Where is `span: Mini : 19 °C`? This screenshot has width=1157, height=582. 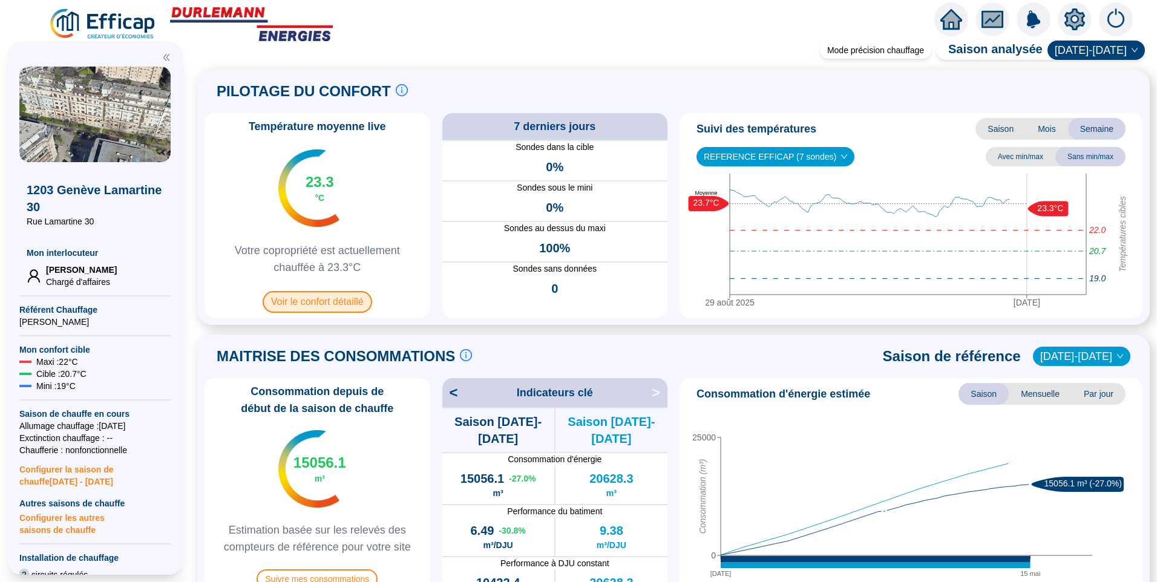 span: Mini : 19 °C is located at coordinates (56, 386).